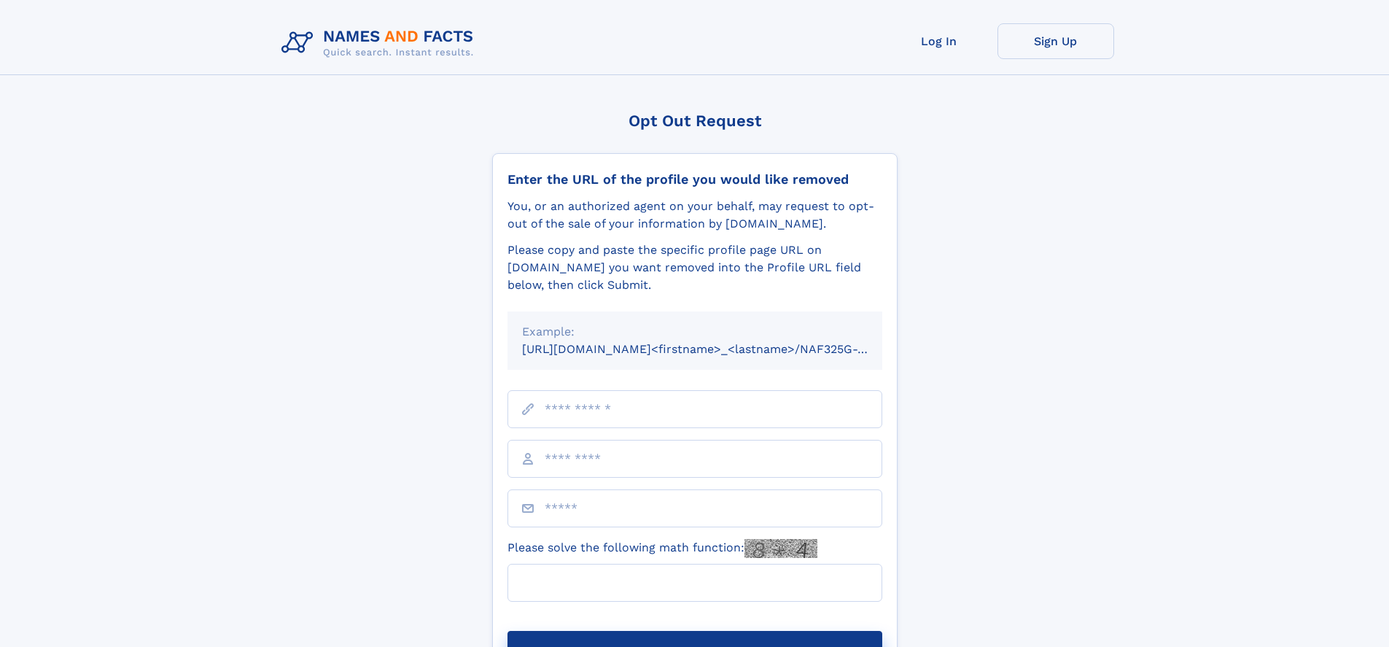 This screenshot has height=647, width=1389. I want to click on div: Opt Out Request, so click(695, 120).